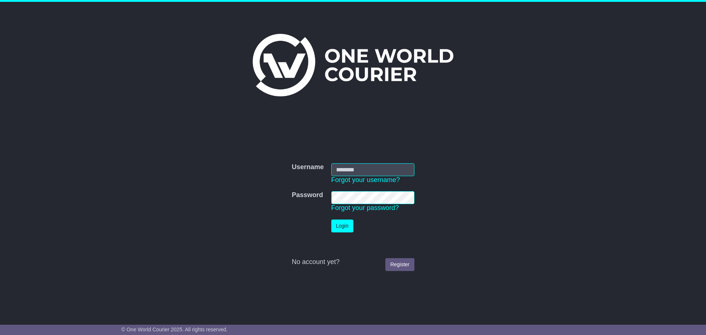 The width and height of the screenshot is (706, 335). Describe the element at coordinates (174, 330) in the screenshot. I see `span: © One World Courier 2025. All rights reserved.` at that location.